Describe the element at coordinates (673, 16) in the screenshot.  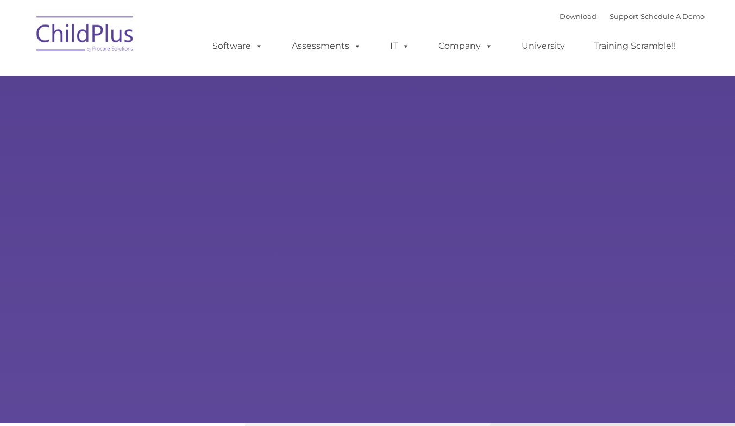
I see `a: Schedule A Demo` at that location.